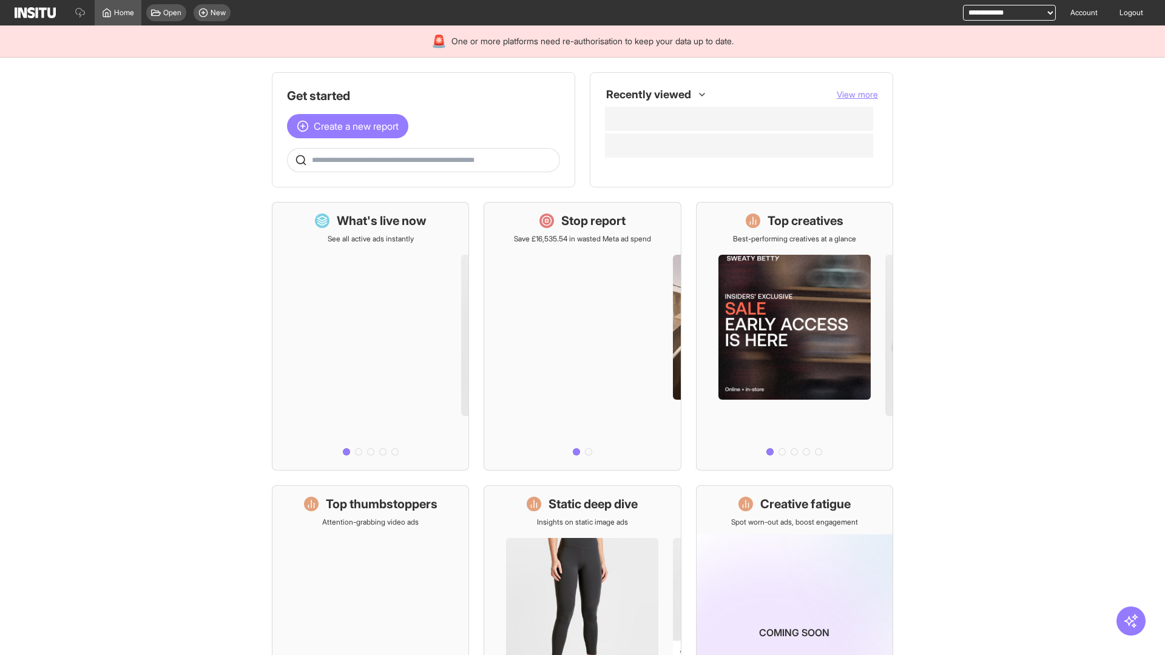  What do you see at coordinates (583, 239) in the screenshot?
I see `p: Save £16,535.54 in wasted Meta ad spend` at bounding box center [583, 239].